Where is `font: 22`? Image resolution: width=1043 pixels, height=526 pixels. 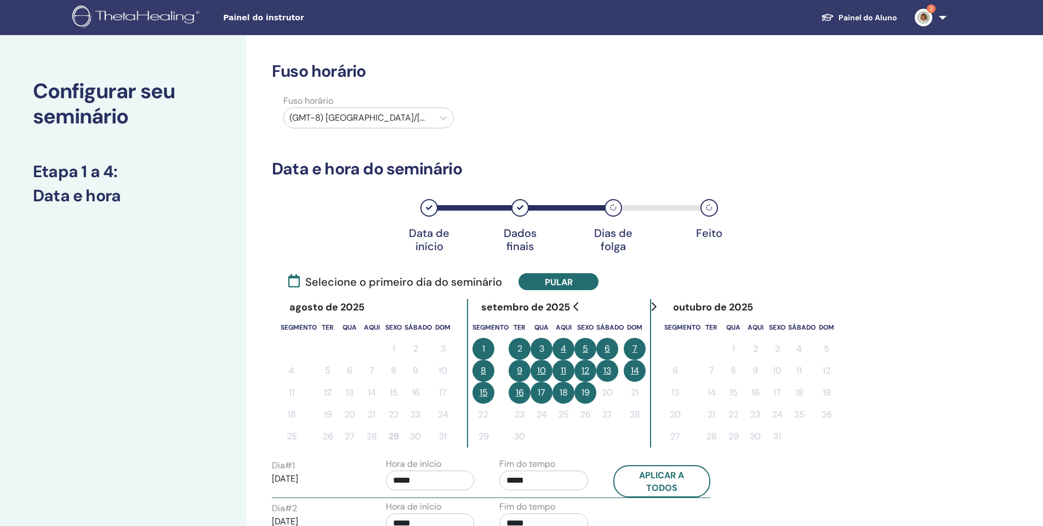
font: 22 is located at coordinates (393, 414).